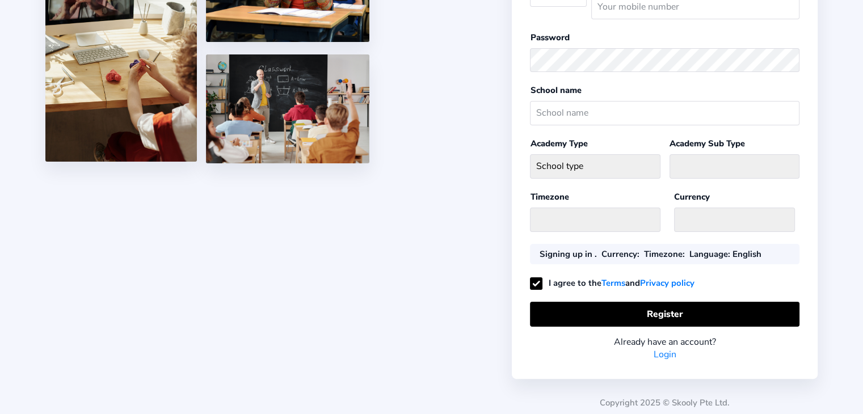 The height and width of the screenshot is (414, 863). I want to click on div: Signing up in ., so click(567, 254).